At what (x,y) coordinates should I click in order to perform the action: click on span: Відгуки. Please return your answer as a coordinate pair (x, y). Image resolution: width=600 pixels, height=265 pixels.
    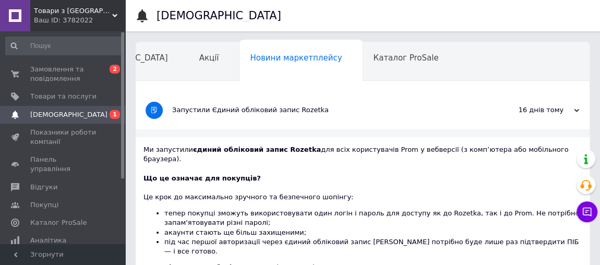
    Looking at the image, I should click on (44, 187).